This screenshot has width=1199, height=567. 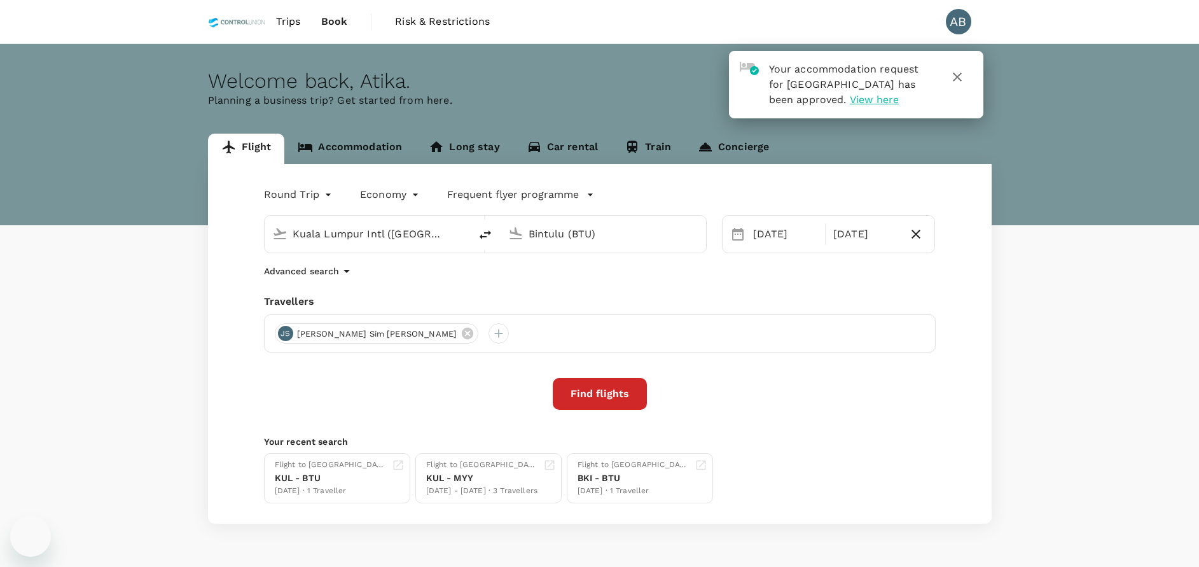 I want to click on img: hotel-approved, so click(x=749, y=68).